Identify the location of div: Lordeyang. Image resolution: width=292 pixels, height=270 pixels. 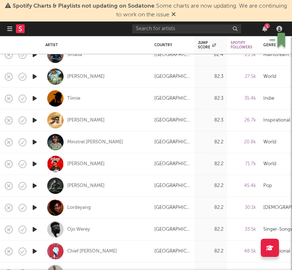
(79, 208).